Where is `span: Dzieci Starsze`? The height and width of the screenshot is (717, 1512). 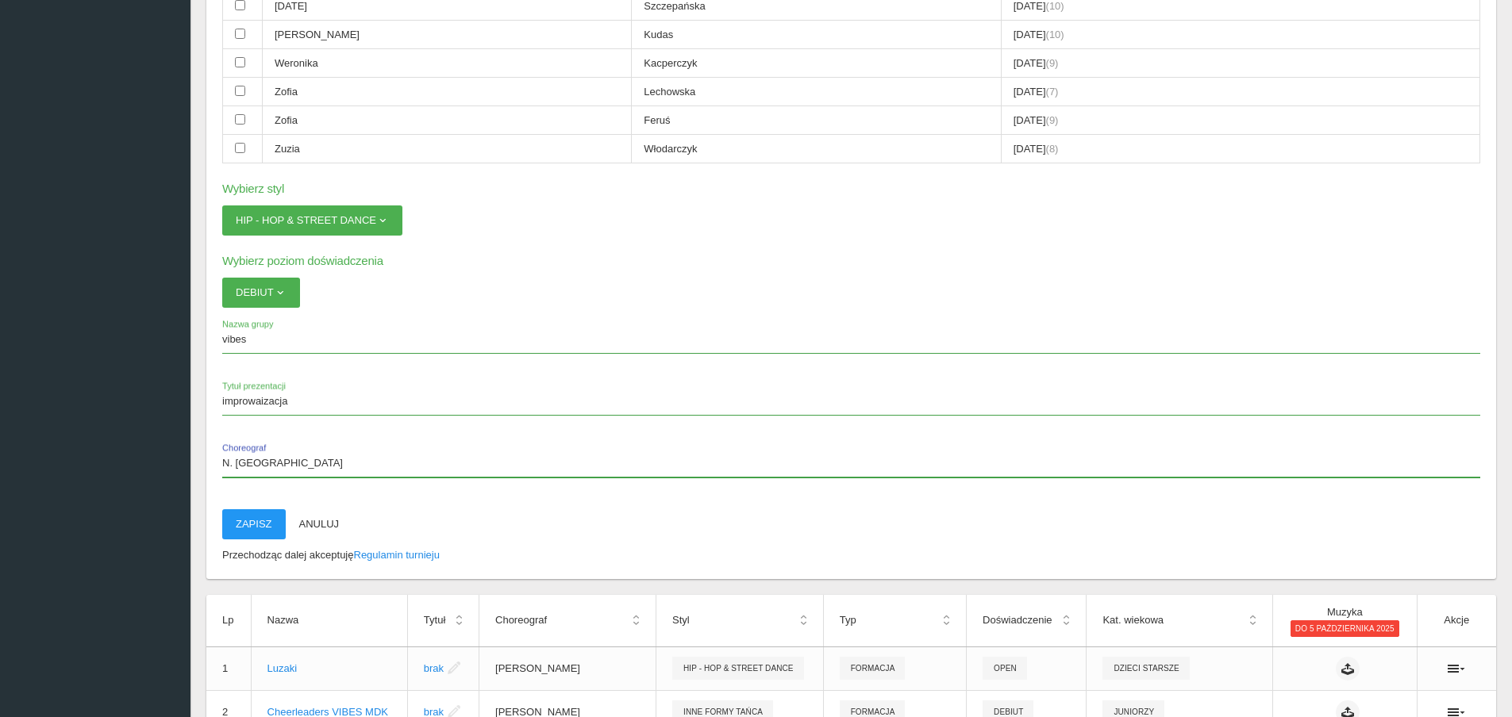
span: Dzieci Starsze is located at coordinates (1145, 668).